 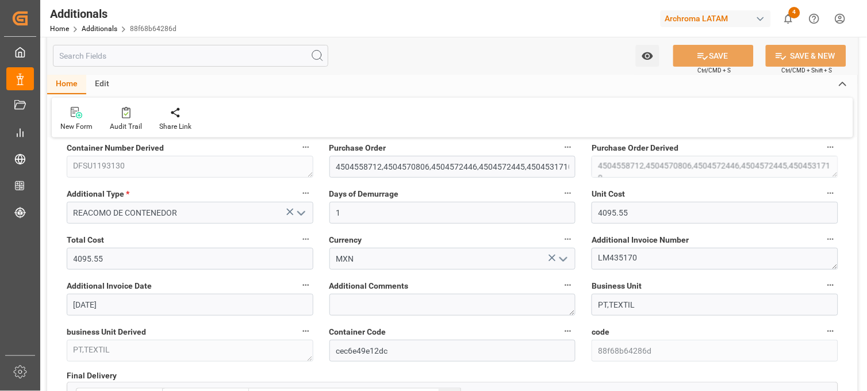 I want to click on div: Home, so click(x=67, y=85).